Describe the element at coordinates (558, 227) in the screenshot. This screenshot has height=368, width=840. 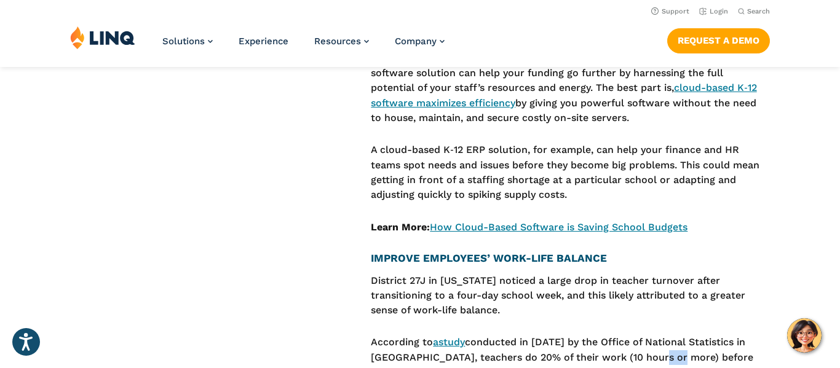
I see `a: How Cloud-Based Software is Saving School Budgets` at that location.